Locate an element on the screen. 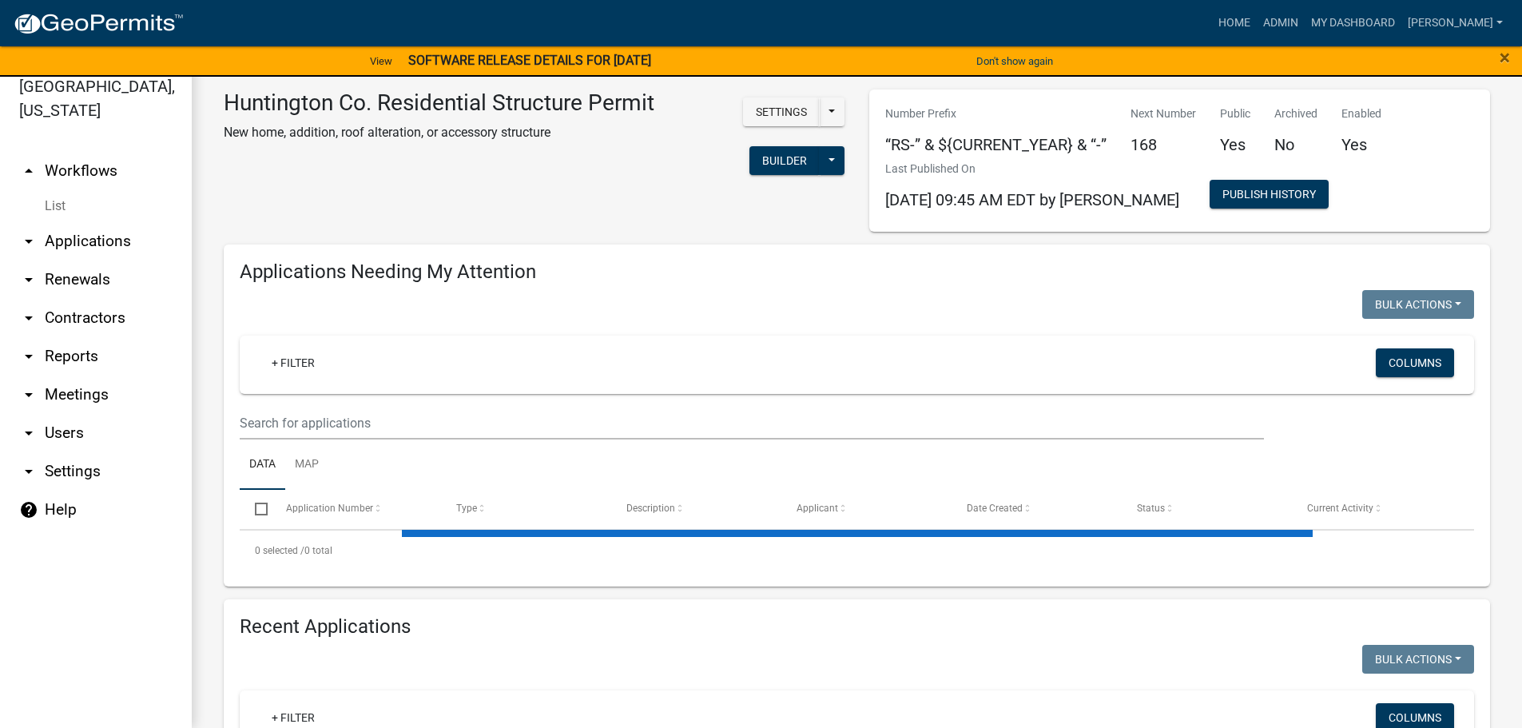 Image resolution: width=1522 pixels, height=728 pixels. datatable-header-cell: Date Created is located at coordinates (1036, 509).